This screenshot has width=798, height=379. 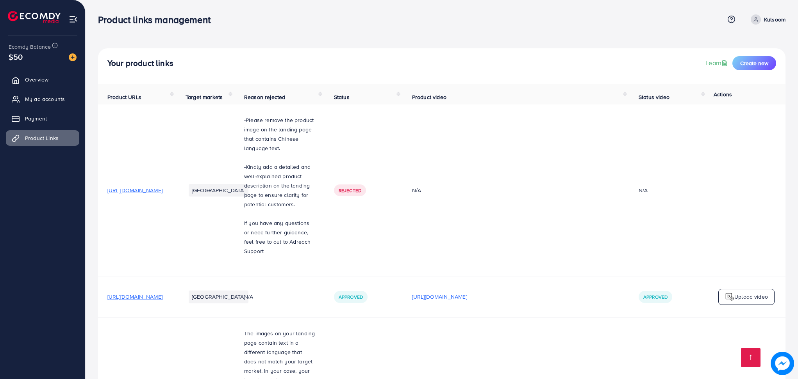 What do you see at coordinates (43, 119) in the screenshot?
I see `a: Payment` at bounding box center [43, 119].